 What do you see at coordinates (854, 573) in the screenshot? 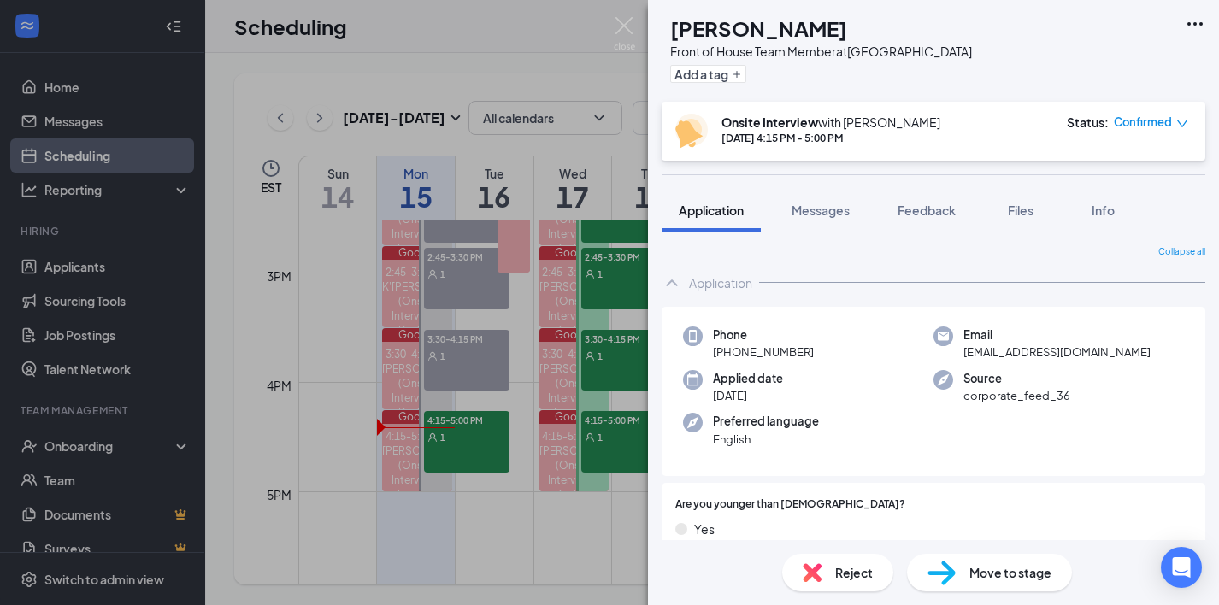
I see `span: Reject` at bounding box center [854, 573].